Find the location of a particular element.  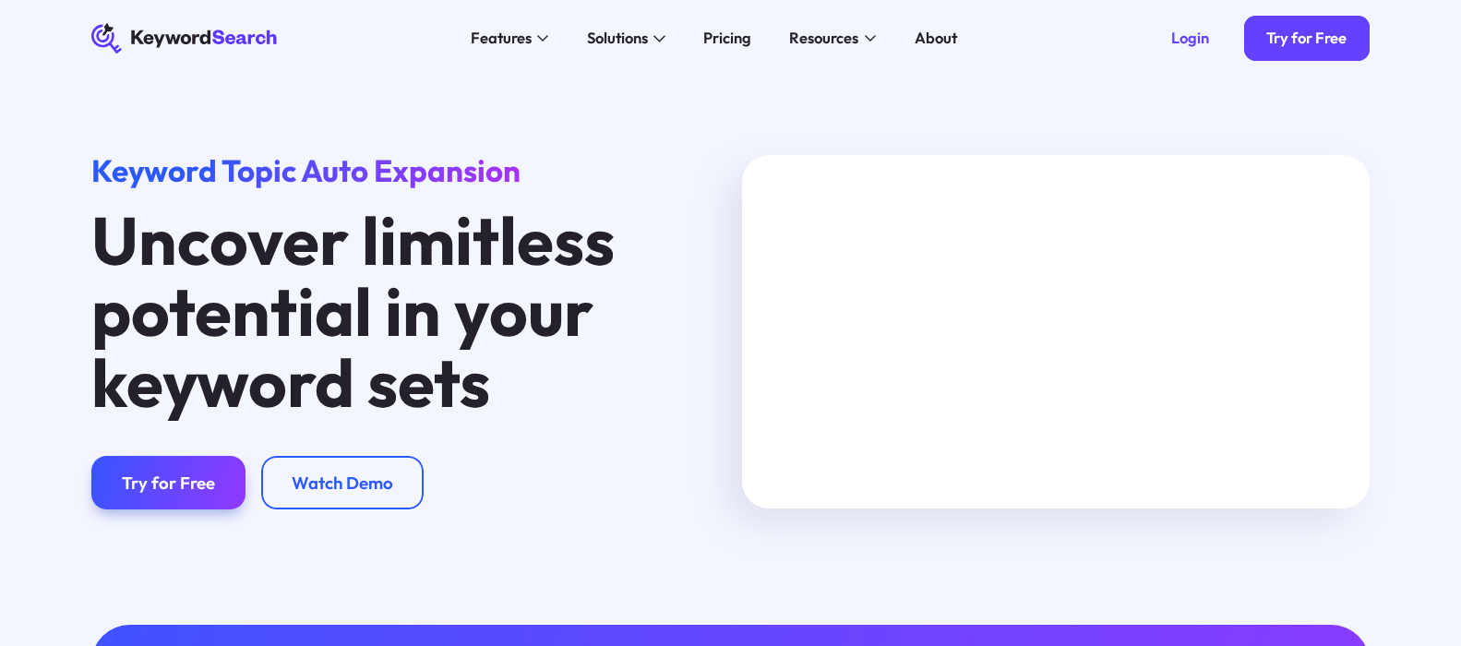

div: Login is located at coordinates (1189, 38).